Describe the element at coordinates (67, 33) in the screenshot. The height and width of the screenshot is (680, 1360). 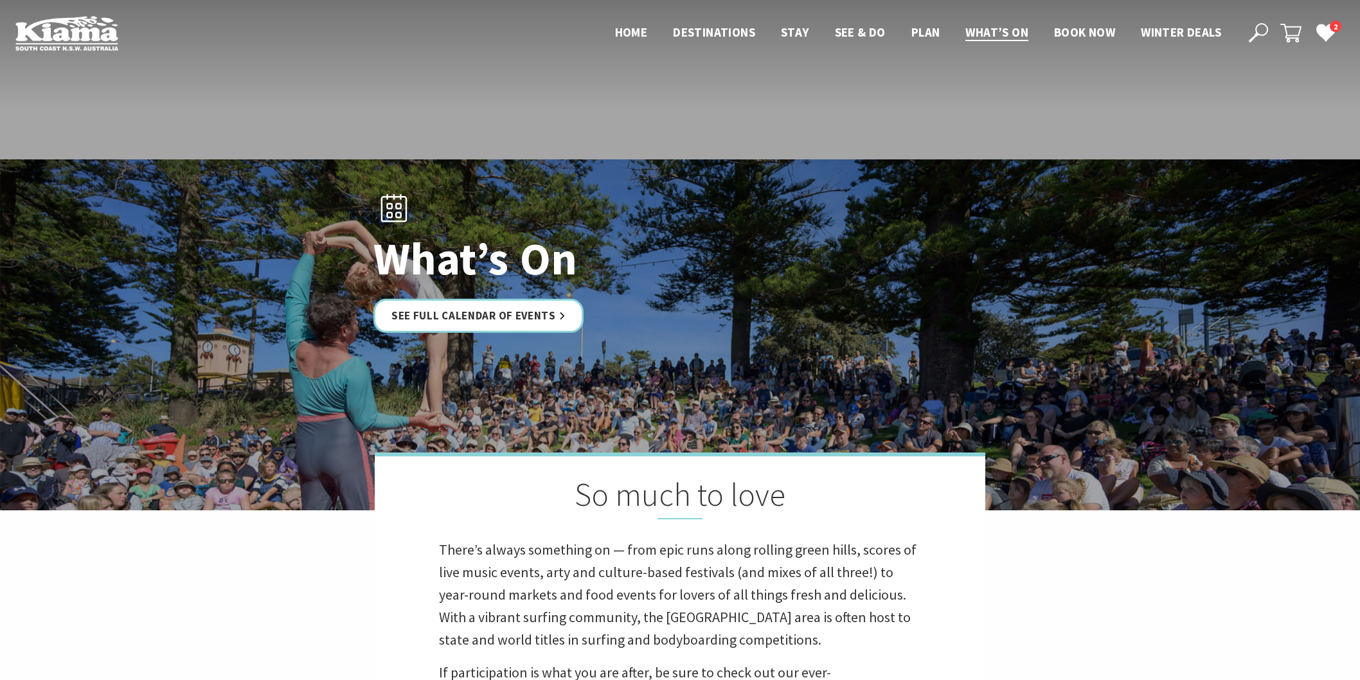
I see `img: Kiama Logo` at that location.